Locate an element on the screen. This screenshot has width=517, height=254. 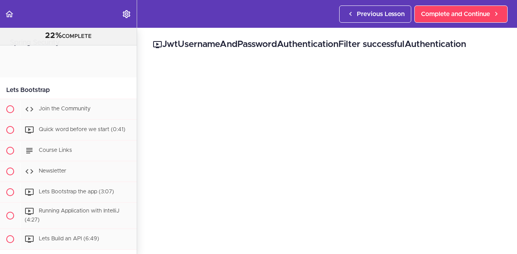
span: Quick word before we start (0:41) is located at coordinates (82, 130).